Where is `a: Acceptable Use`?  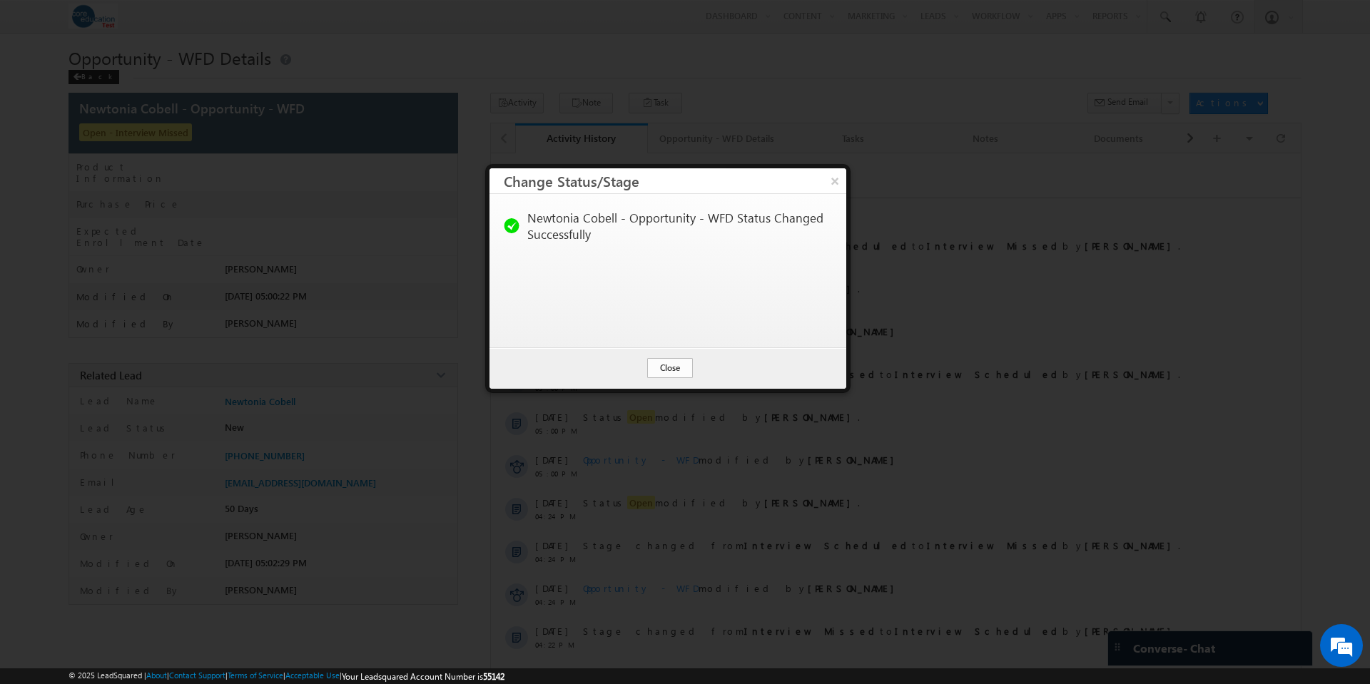 a: Acceptable Use is located at coordinates (312, 675).